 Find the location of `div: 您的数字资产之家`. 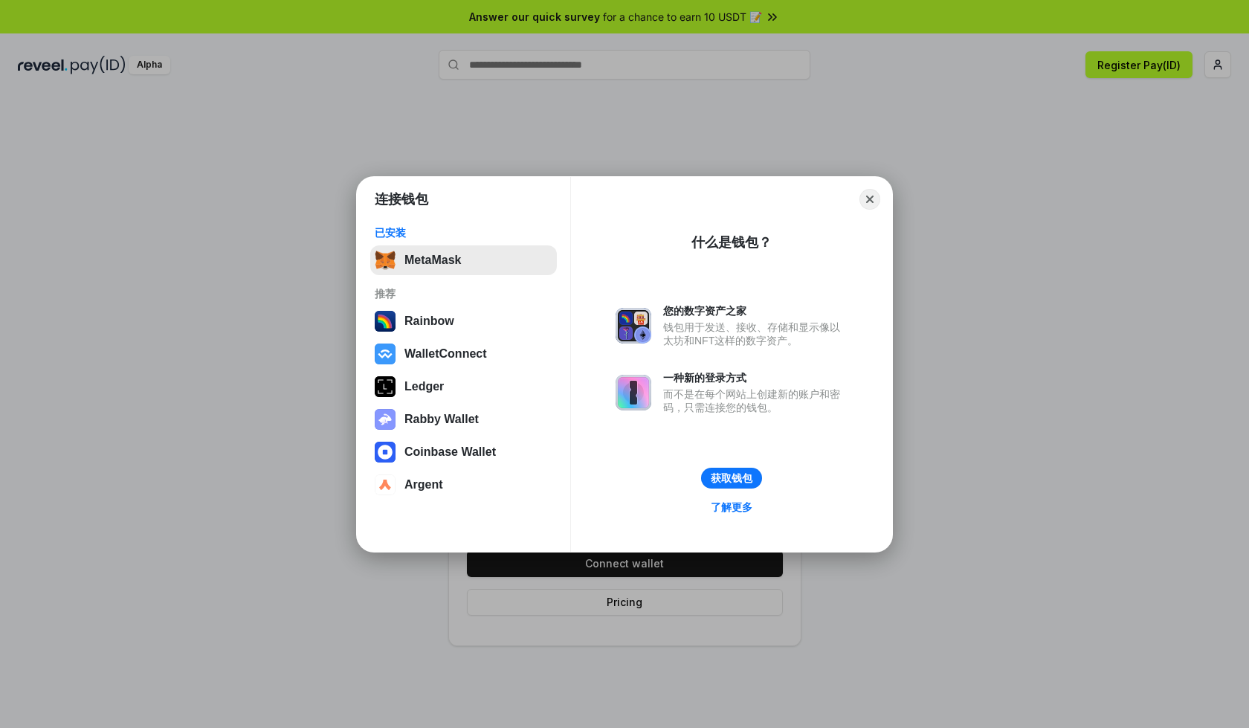

div: 您的数字资产之家 is located at coordinates (755, 311).